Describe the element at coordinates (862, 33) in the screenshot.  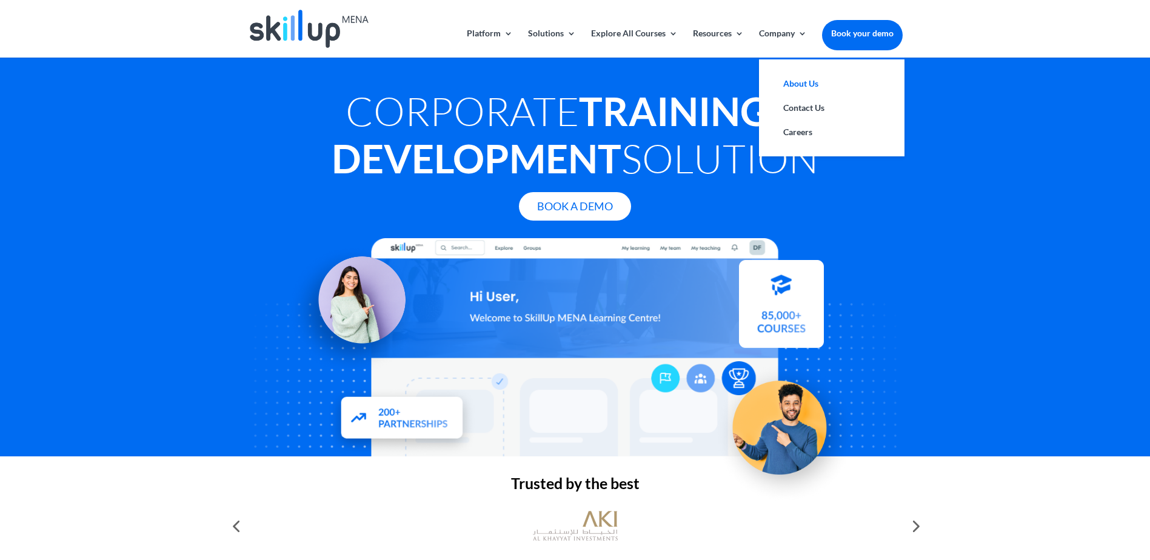
I see `a: Book your demo` at that location.